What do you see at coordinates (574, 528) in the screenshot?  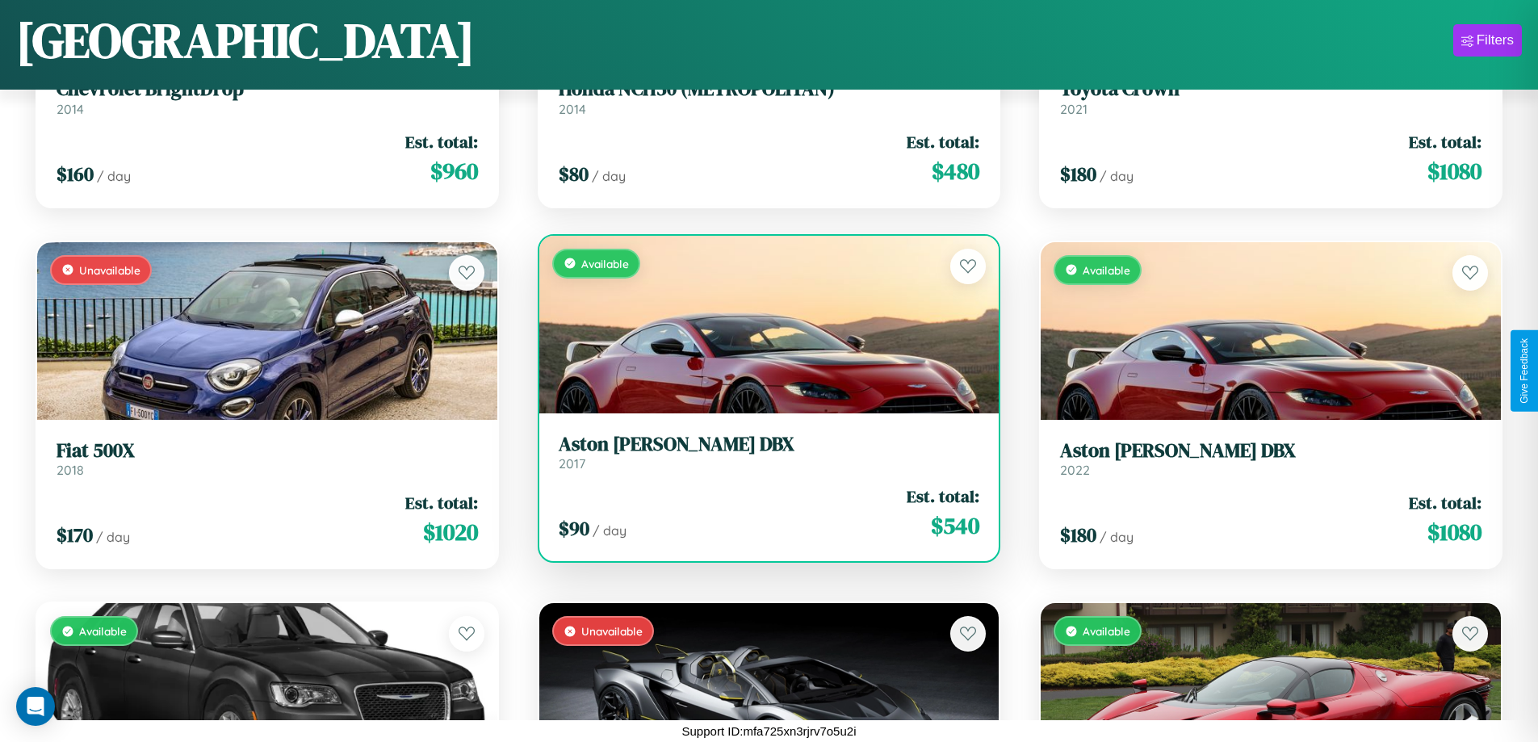 I see `span: $ 90` at bounding box center [574, 528].